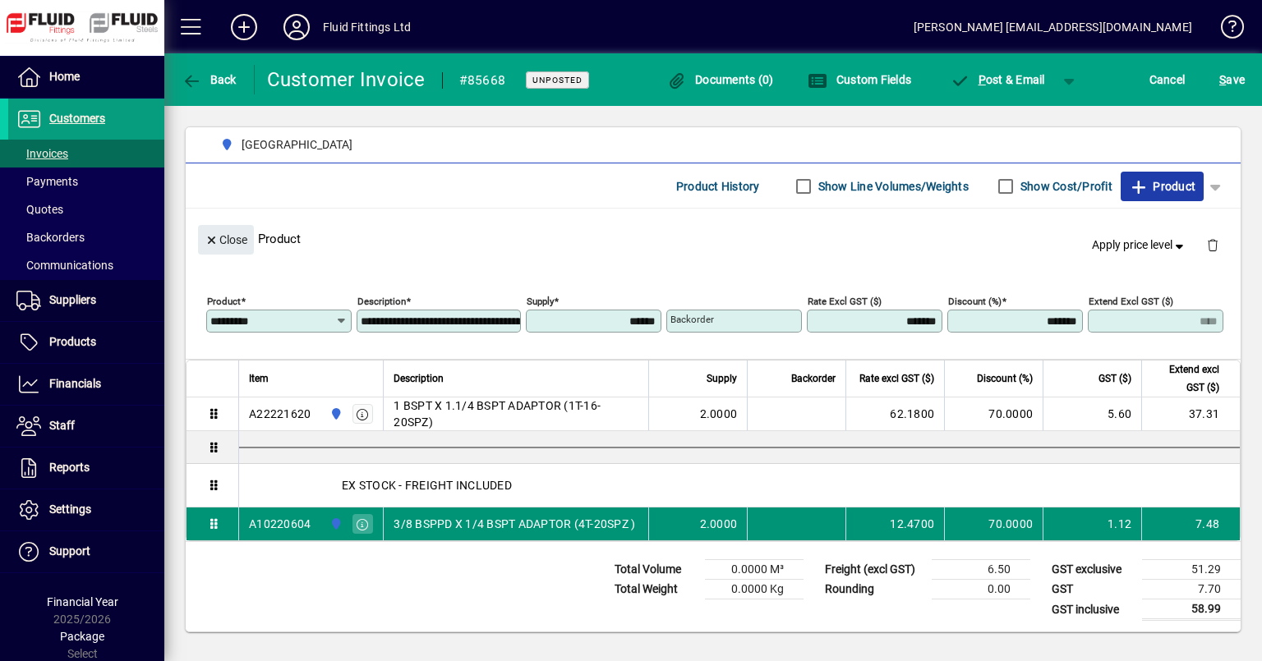  I want to click on a: Support, so click(86, 552).